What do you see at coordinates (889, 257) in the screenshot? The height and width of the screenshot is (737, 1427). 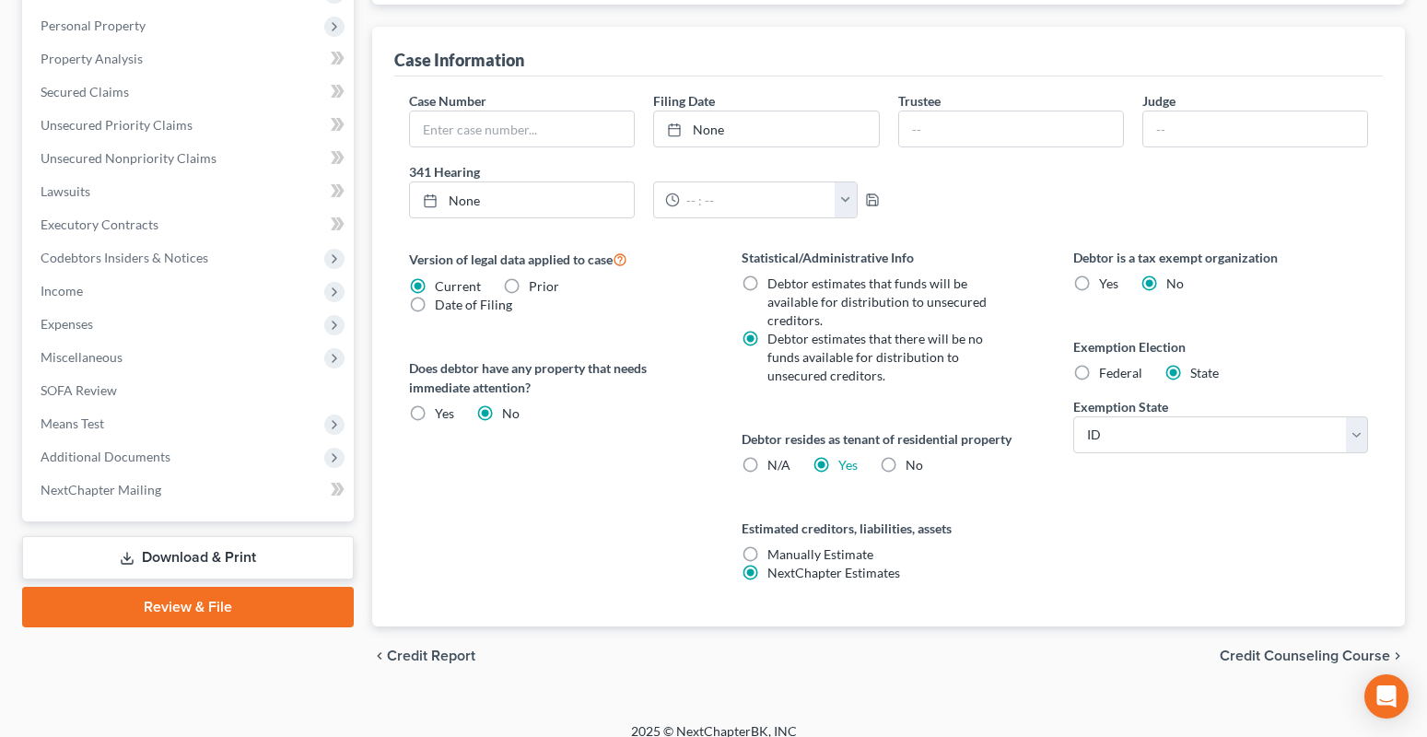 I see `label: Statistical/Administrative Info` at bounding box center [889, 257].